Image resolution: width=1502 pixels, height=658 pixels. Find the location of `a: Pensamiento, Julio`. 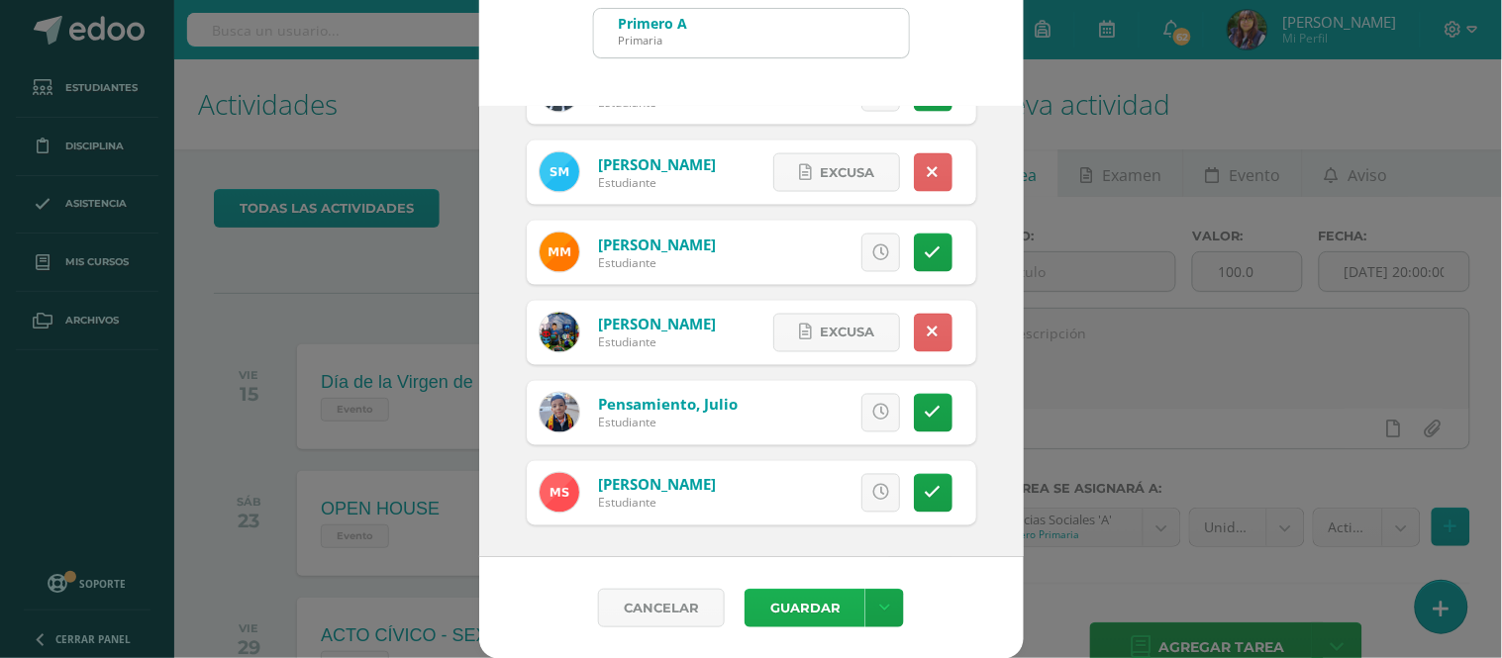

a: Pensamiento, Julio is located at coordinates (667, 405).